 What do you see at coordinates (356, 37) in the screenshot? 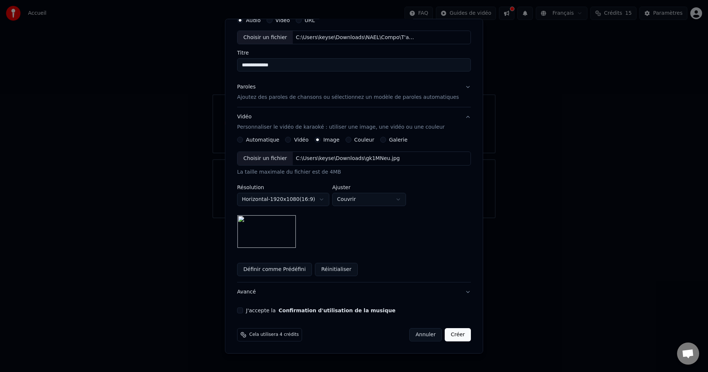
I see `div: C:\Users\keyse\Downloads\NAEL\Compo\T'avoir\T'avoir - Master\T'avoir-MASTER.wav` at bounding box center [356, 37].